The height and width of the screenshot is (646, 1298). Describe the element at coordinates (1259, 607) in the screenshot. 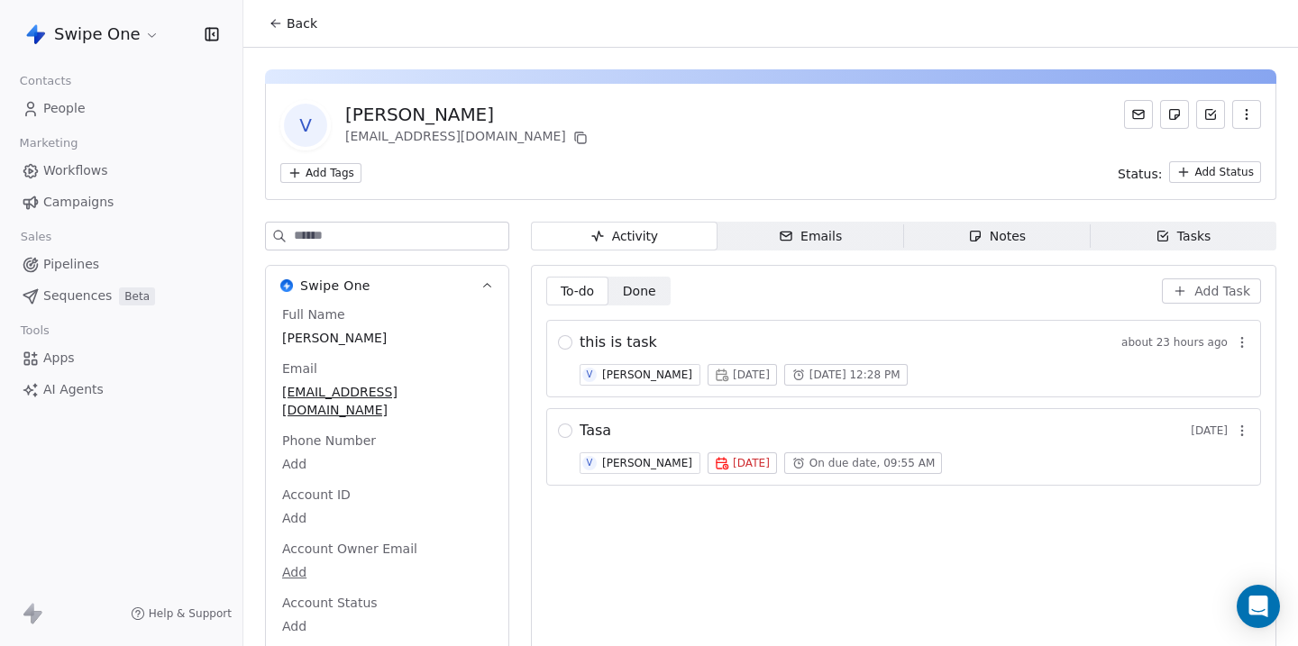

I see `div: Open Intercom Messenger` at that location.